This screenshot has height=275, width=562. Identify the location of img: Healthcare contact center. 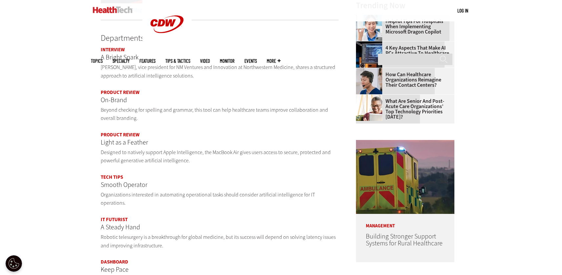
(369, 81).